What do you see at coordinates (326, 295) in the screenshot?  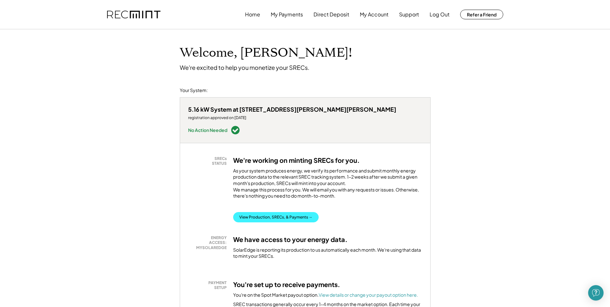 I see `div: You're on the Spot Market payout option.` at bounding box center [326, 295].